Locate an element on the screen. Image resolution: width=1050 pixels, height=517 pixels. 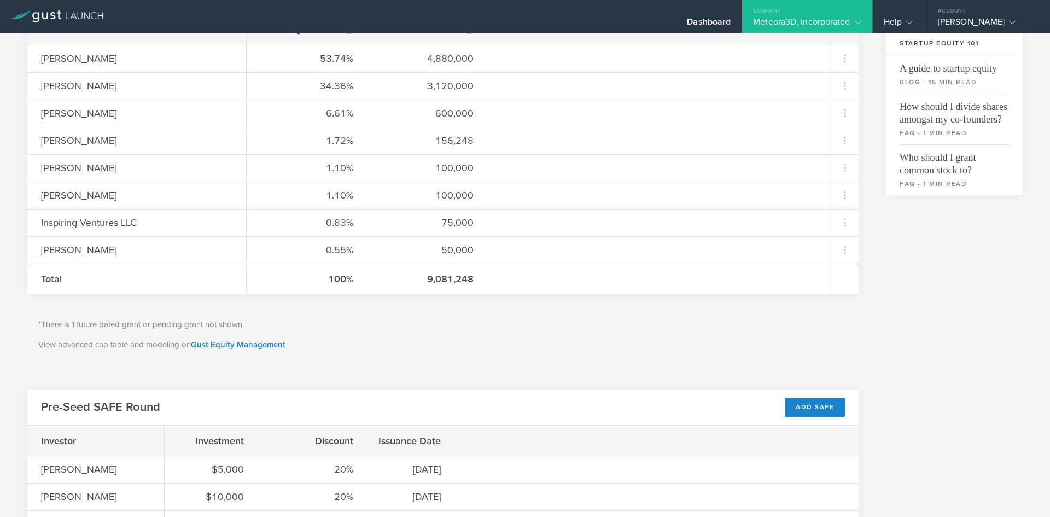
a: How should I divide shares amongst my co-founders?faq - 1 min read is located at coordinates (954, 119).